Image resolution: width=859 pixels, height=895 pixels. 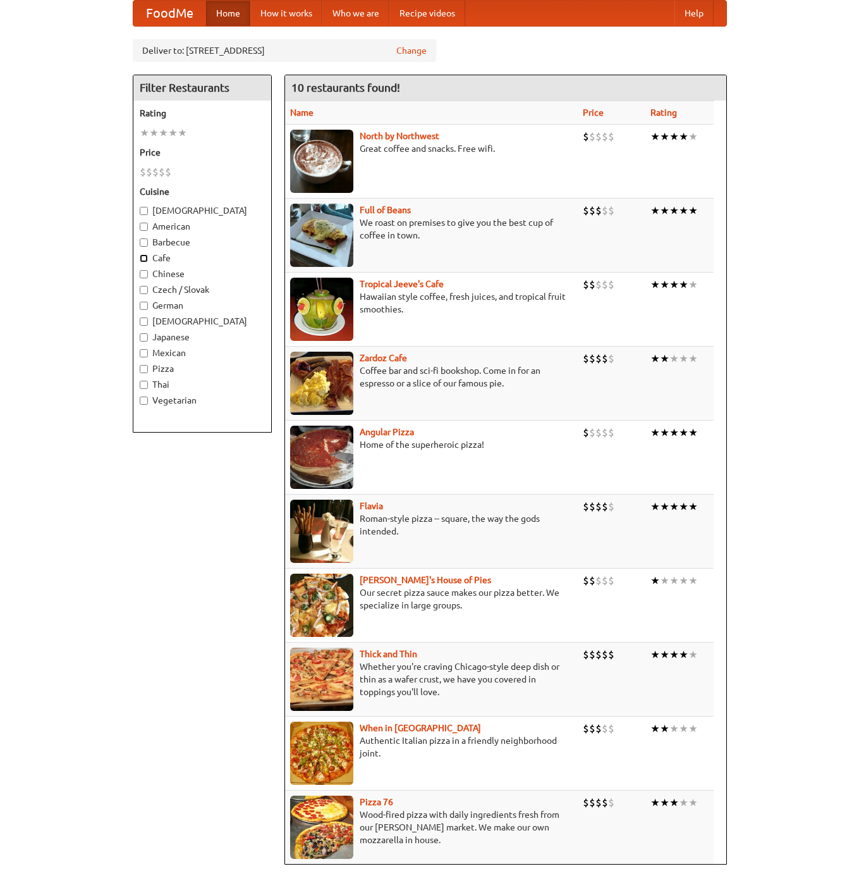 What do you see at coordinates (388, 654) in the screenshot?
I see `a: Thick and Thin` at bounding box center [388, 654].